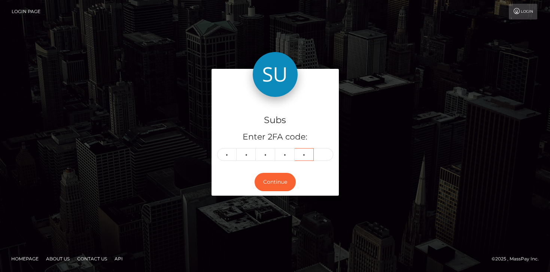 The height and width of the screenshot is (272, 550). What do you see at coordinates (26, 12) in the screenshot?
I see `a: Login Page` at bounding box center [26, 12].